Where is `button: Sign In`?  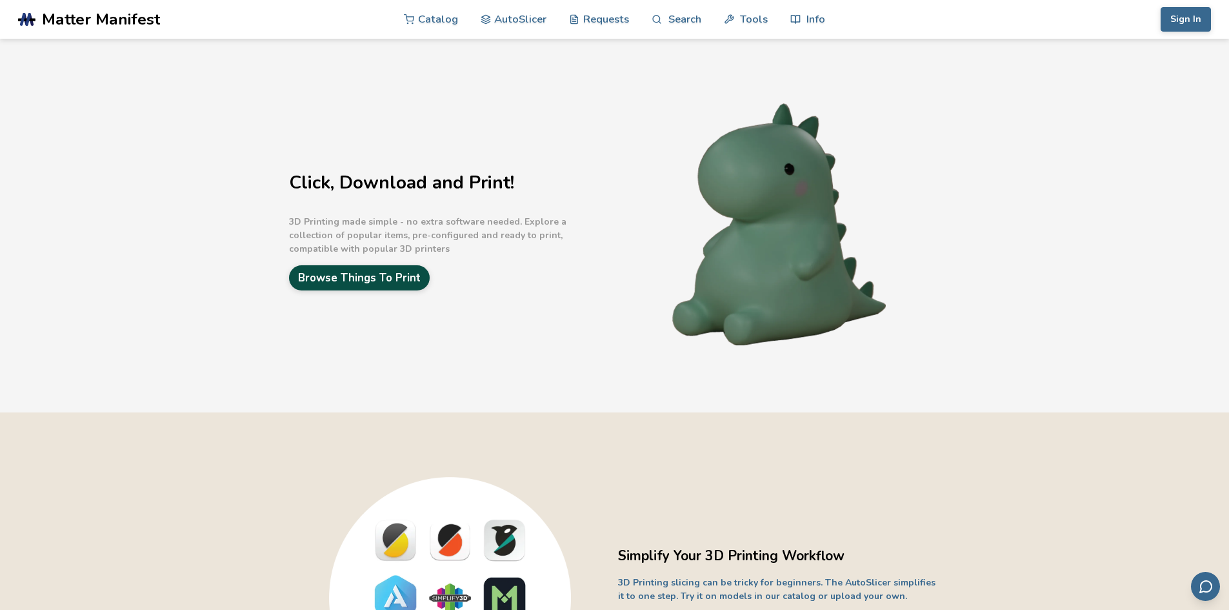 button: Sign In is located at coordinates (1186, 19).